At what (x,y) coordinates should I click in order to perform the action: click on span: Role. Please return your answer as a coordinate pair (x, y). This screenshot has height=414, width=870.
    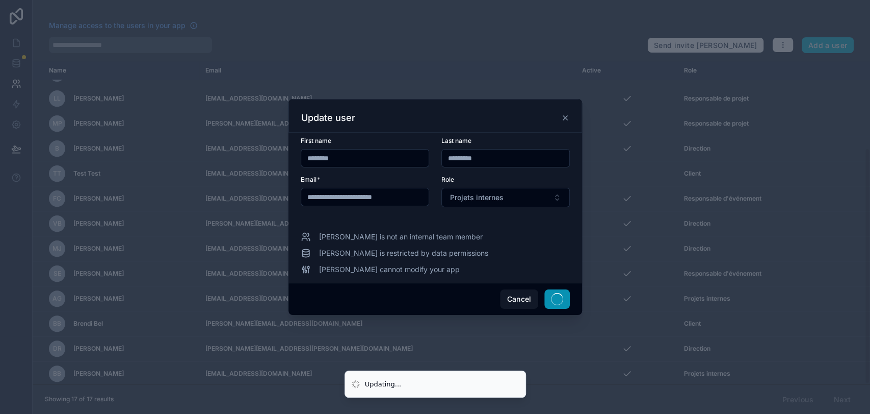
    Looking at the image, I should click on (448, 179).